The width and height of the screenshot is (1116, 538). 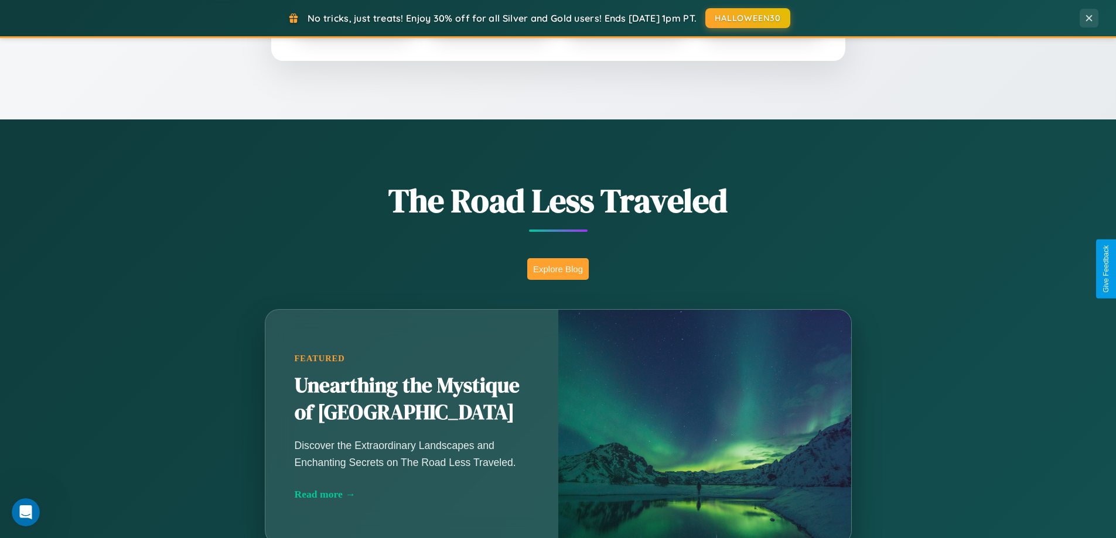 What do you see at coordinates (748, 18) in the screenshot?
I see `button: HALLOWEEN30` at bounding box center [748, 18].